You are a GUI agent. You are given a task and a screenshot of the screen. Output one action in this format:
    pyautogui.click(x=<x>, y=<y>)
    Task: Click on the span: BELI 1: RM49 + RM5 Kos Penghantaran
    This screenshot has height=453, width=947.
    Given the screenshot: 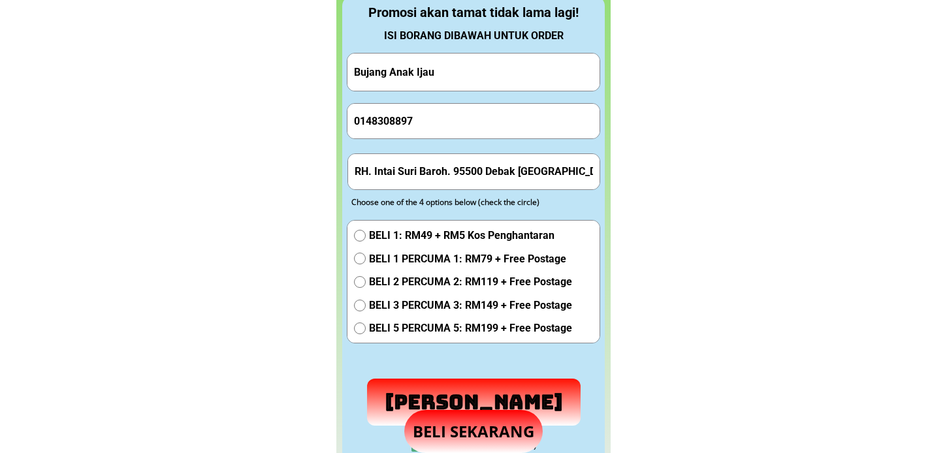 What is the action you would take?
    pyautogui.click(x=470, y=236)
    